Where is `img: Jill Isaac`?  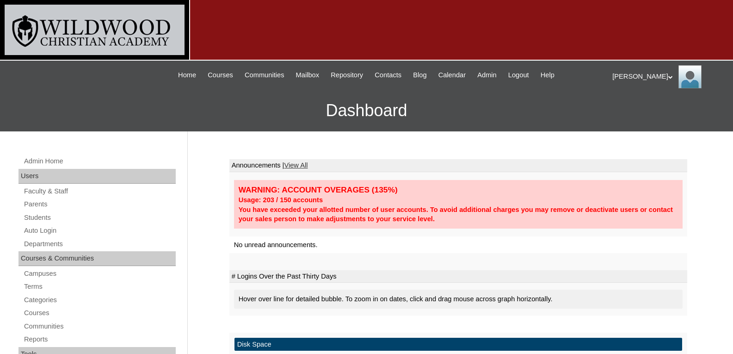
img: Jill Isaac is located at coordinates (690, 77).